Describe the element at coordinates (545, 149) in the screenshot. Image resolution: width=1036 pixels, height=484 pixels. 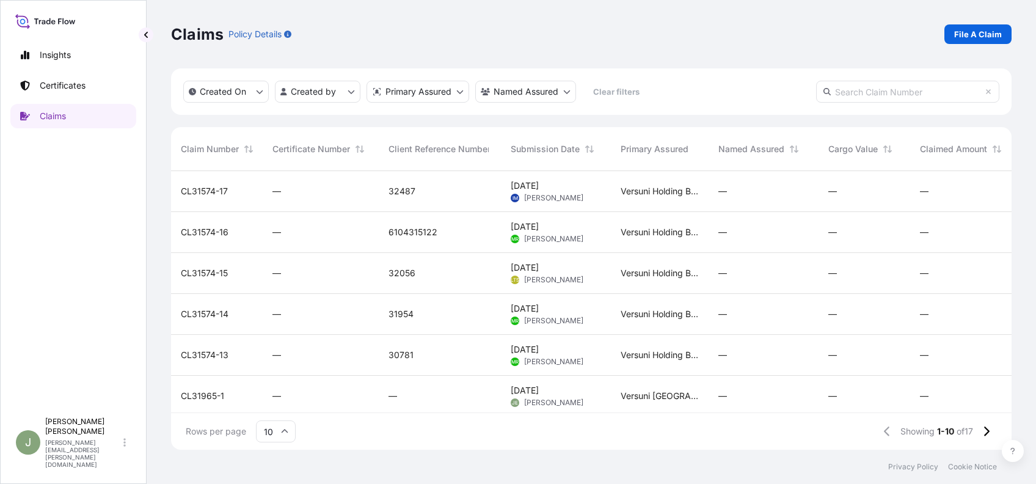
I see `span: Submission Date` at that location.